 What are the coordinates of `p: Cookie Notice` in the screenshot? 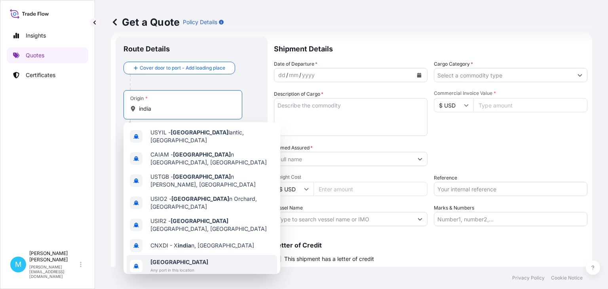 It's located at (566, 278).